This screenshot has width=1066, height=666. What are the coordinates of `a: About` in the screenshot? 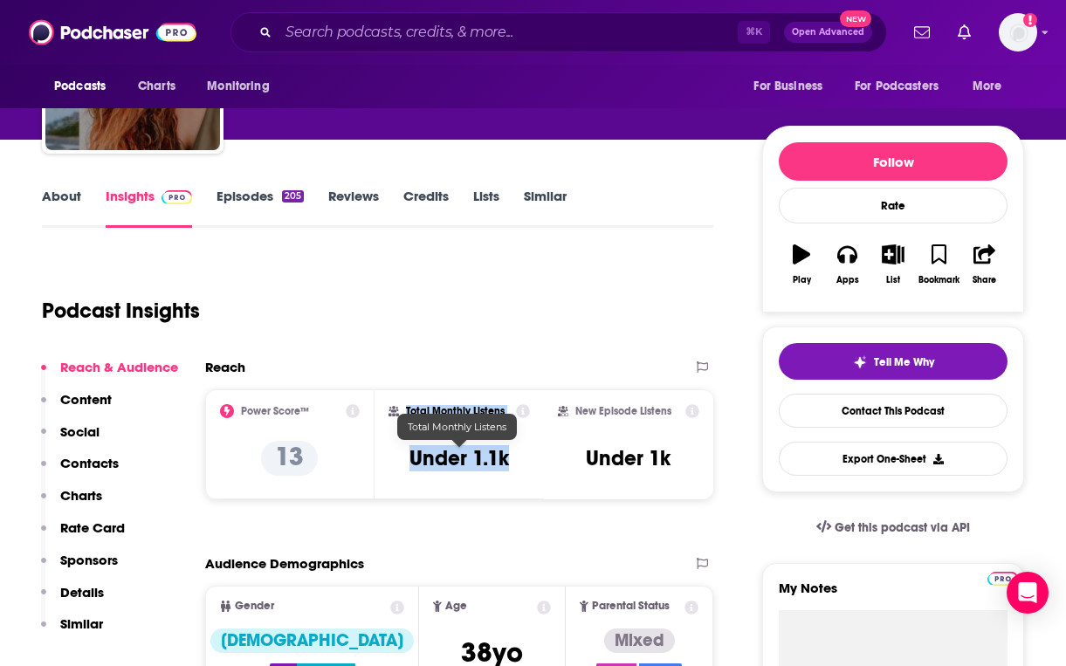 It's located at (61, 208).